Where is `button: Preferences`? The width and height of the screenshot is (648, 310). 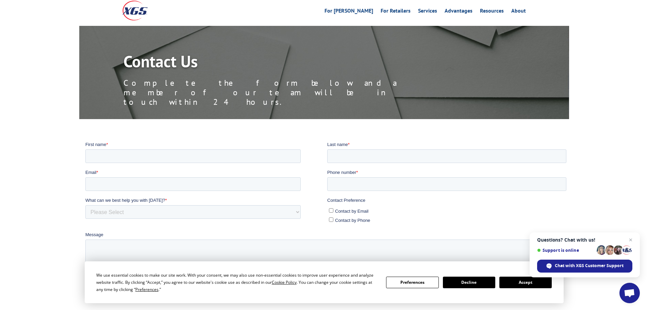
button: Preferences is located at coordinates (412, 282).